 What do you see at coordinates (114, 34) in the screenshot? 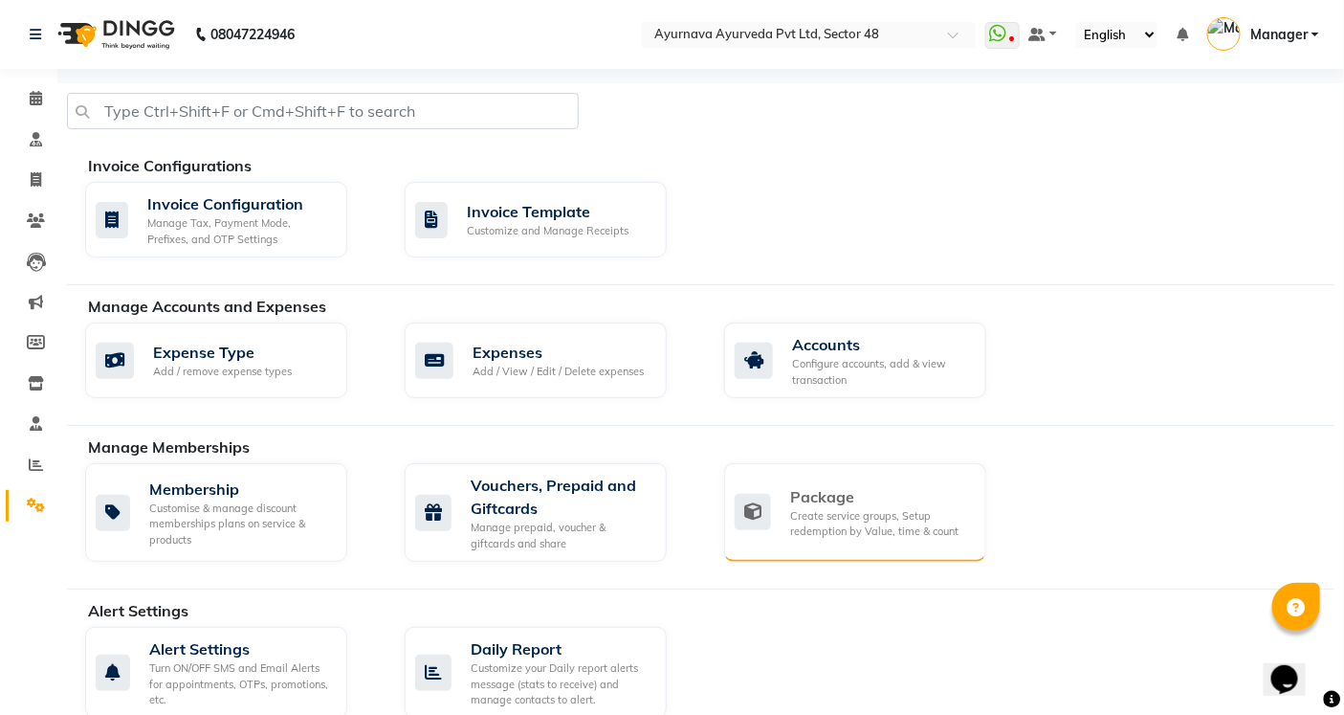
I see `img: logo` at bounding box center [114, 34].